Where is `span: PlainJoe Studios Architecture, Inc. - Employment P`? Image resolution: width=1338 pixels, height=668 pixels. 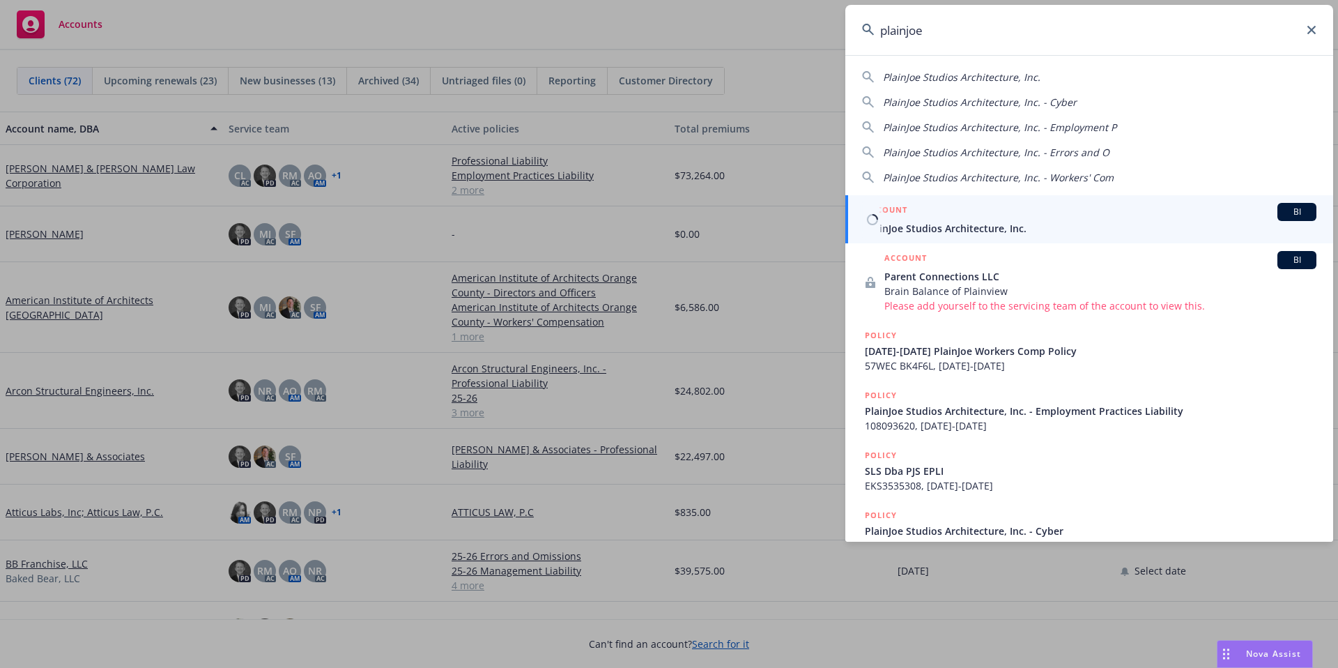
span: PlainJoe Studios Architecture, Inc. - Employment P is located at coordinates (999, 127).